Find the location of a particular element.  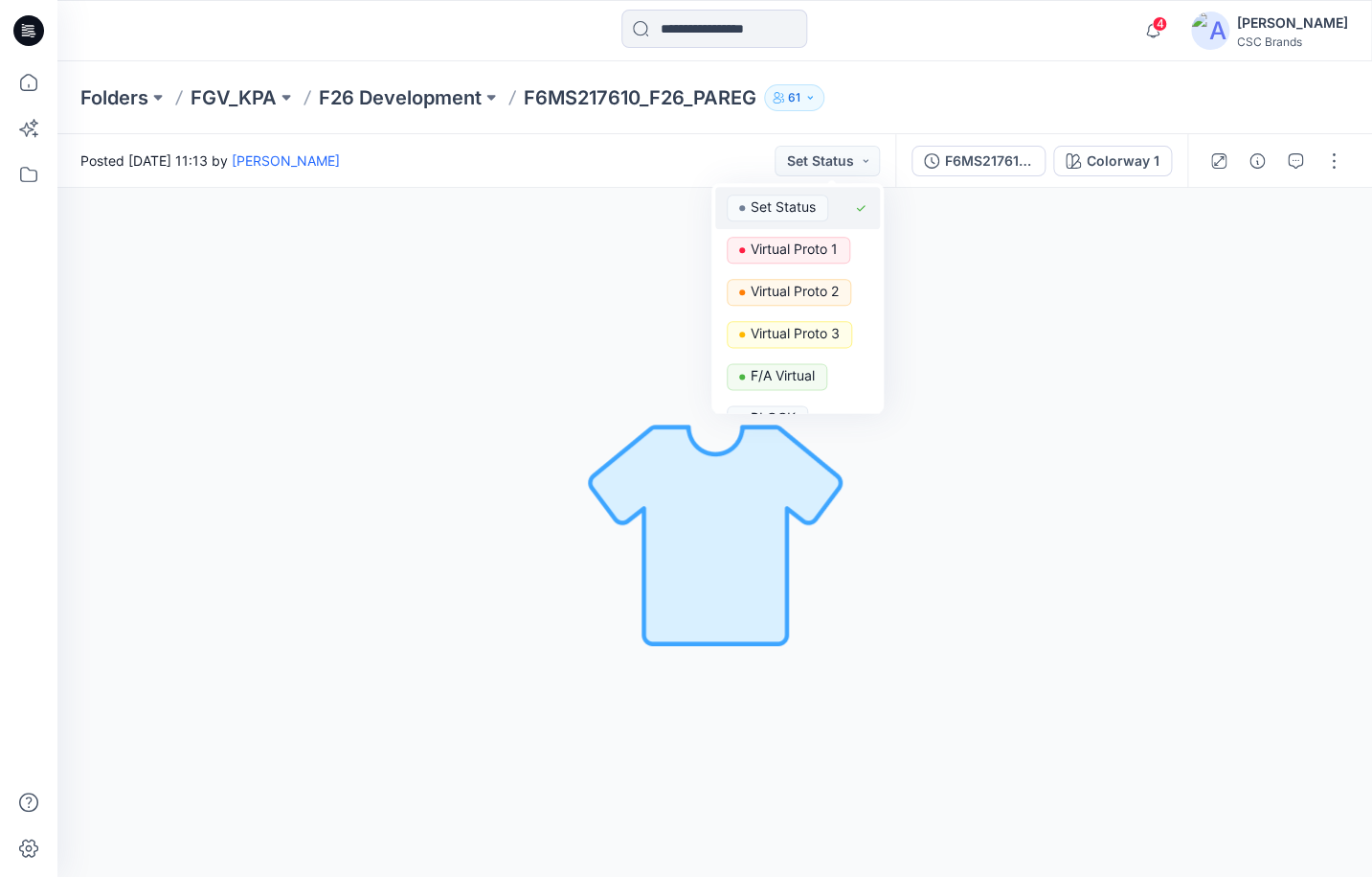

p: F26 Development is located at coordinates (400, 98).